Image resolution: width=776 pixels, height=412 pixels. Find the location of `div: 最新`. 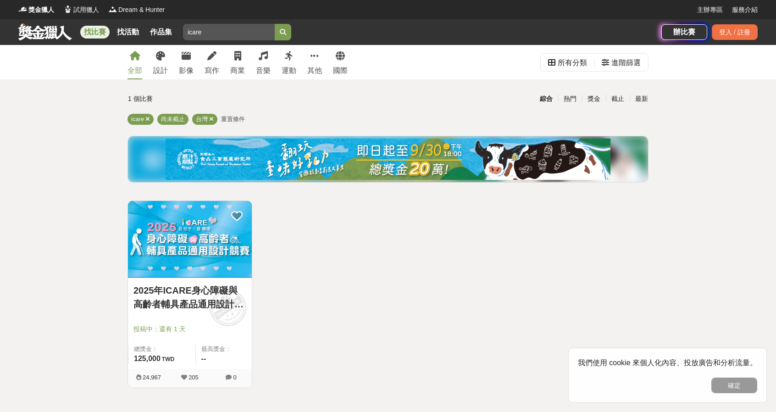

div: 最新 is located at coordinates (642, 99).